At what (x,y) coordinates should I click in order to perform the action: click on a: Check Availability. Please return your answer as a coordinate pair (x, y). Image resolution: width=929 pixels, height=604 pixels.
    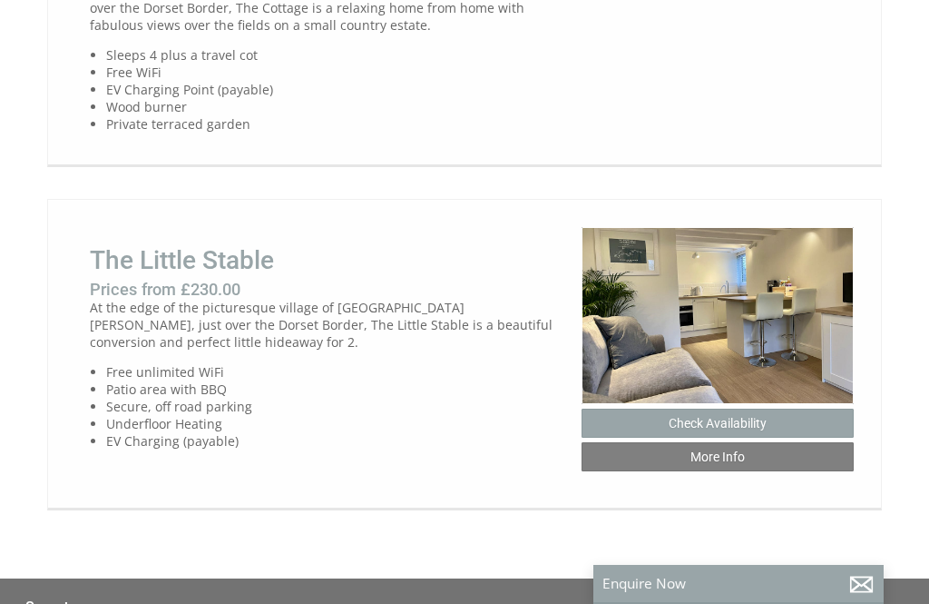
    Looking at the image, I should click on (718, 423).